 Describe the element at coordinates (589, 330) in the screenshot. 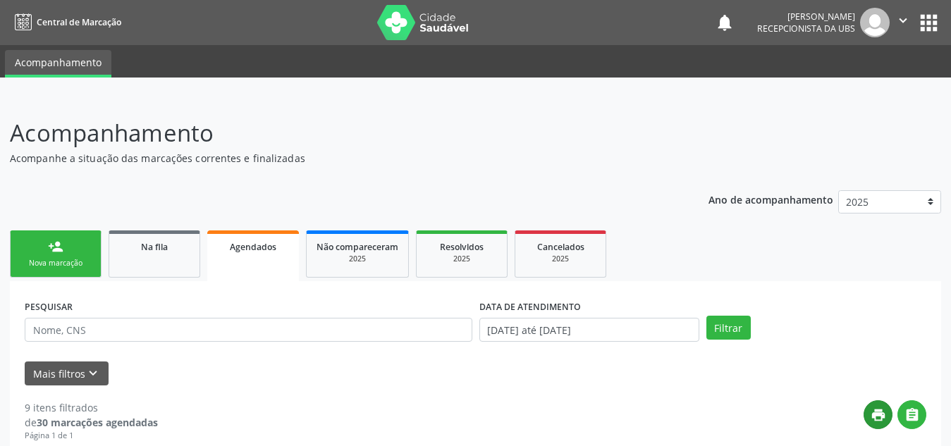

I see `input: Selecione um intervalo` at that location.